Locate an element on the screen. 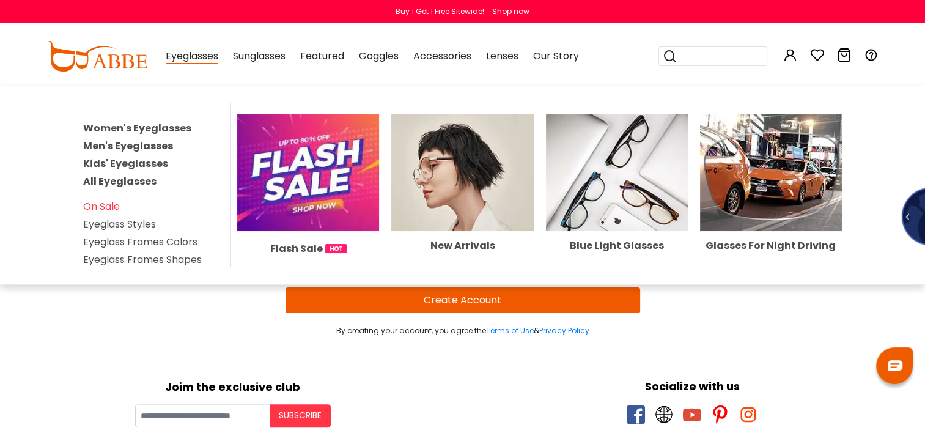 This screenshot has width=925, height=433. a: Blue Light Glasses is located at coordinates (617, 208).